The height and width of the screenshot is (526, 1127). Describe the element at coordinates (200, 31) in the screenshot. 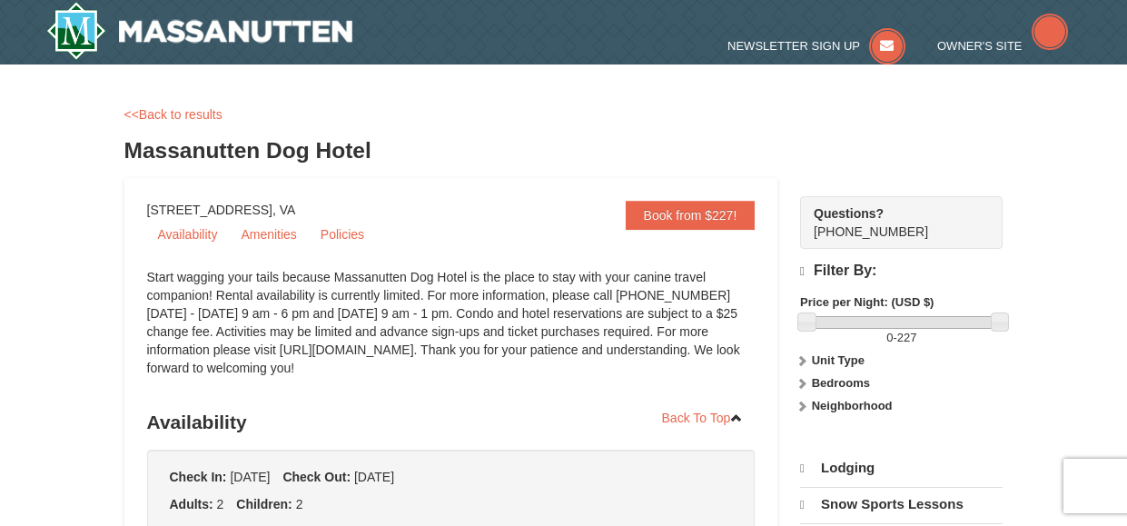

I see `img: Massanutten Resort Logo` at that location.